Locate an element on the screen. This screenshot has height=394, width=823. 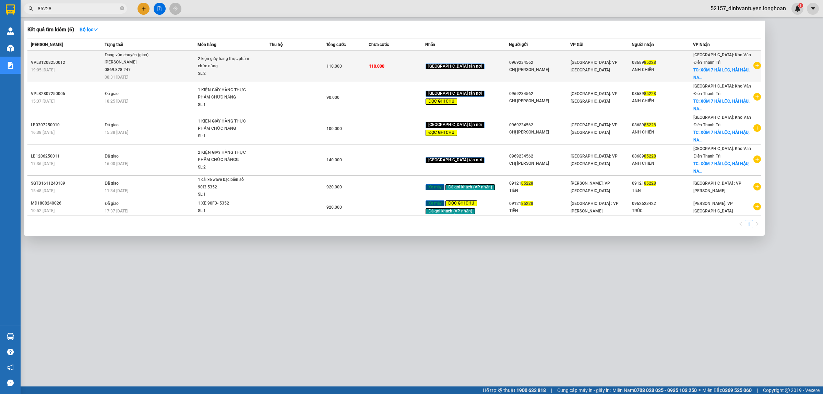
div: 1 XE 90F3- 5352 is located at coordinates (224, 203).